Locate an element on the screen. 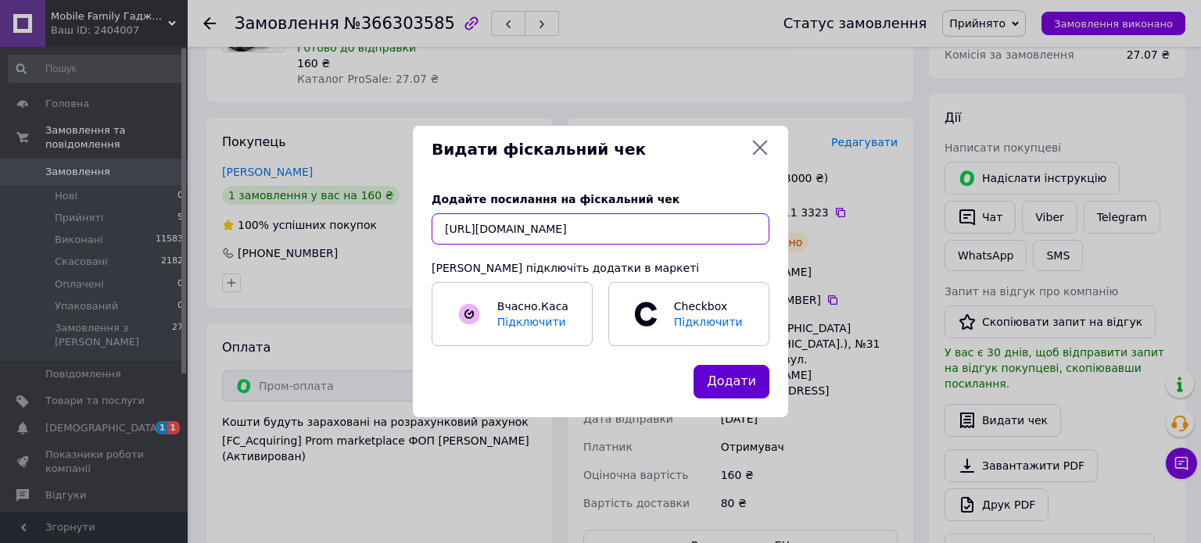 This screenshot has width=1201, height=543. a: Вчасно.КасаПідключити is located at coordinates (512, 314).